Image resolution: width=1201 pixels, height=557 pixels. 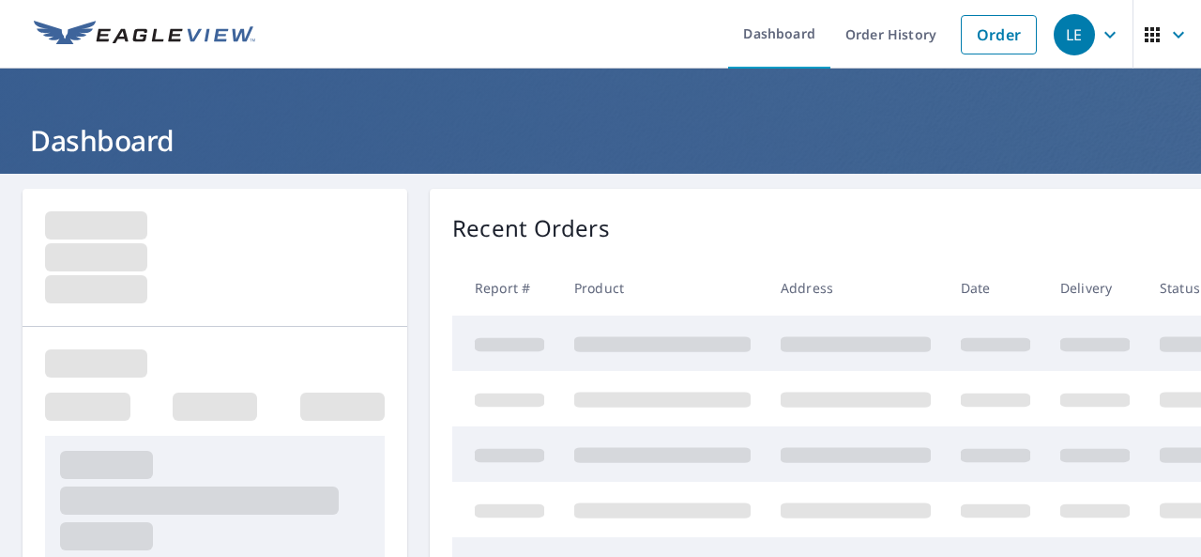 I want to click on th: Report #, so click(x=506, y=287).